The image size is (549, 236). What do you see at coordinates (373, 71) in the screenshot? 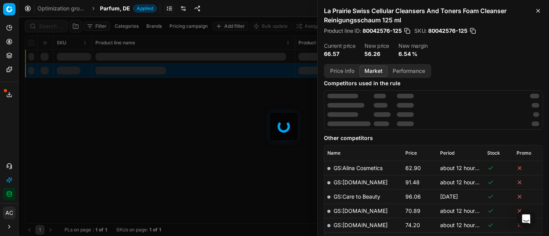
I see `button: Market` at bounding box center [373, 71].